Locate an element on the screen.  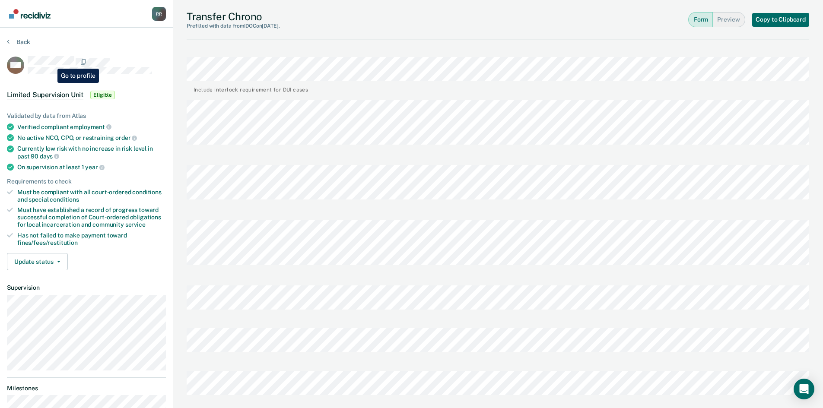
button: Update status is located at coordinates (37, 262).